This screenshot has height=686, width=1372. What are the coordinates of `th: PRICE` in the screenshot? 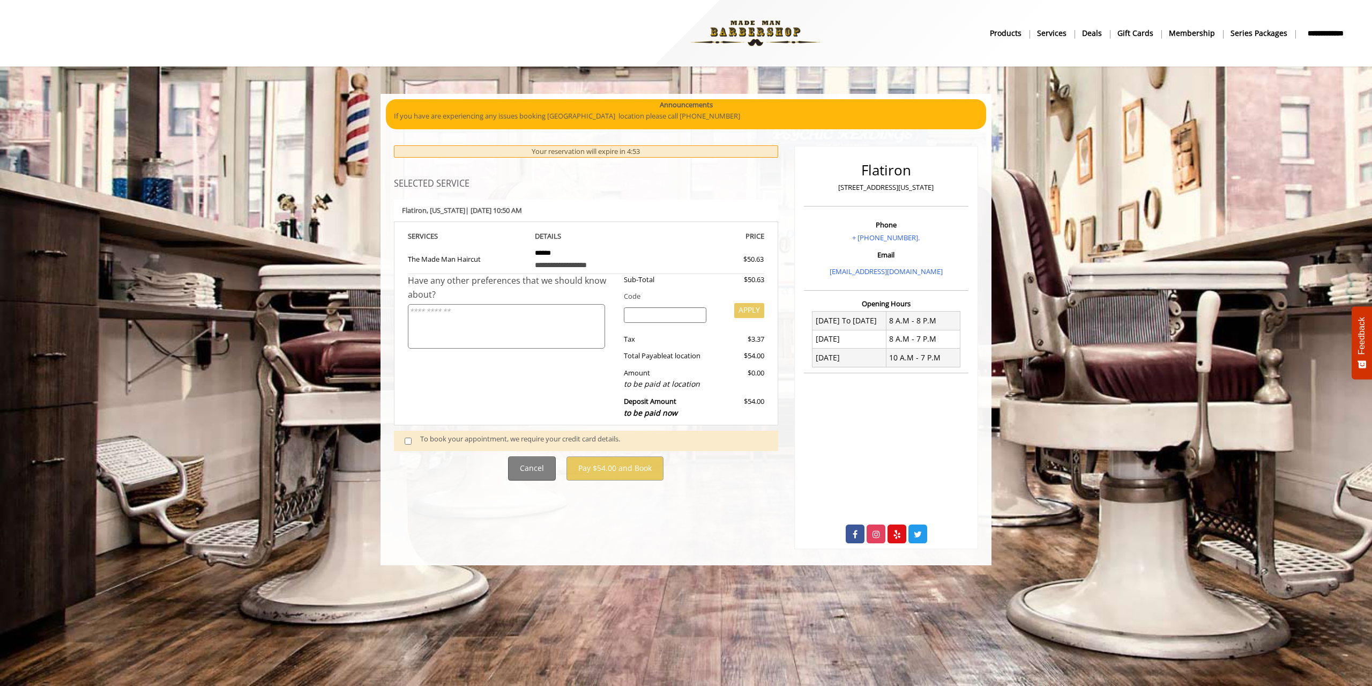 It's located at (705, 236).